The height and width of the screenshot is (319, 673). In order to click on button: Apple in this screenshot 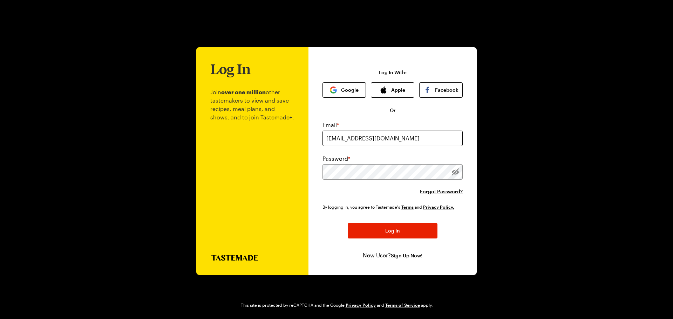, I will do `click(393, 90)`.